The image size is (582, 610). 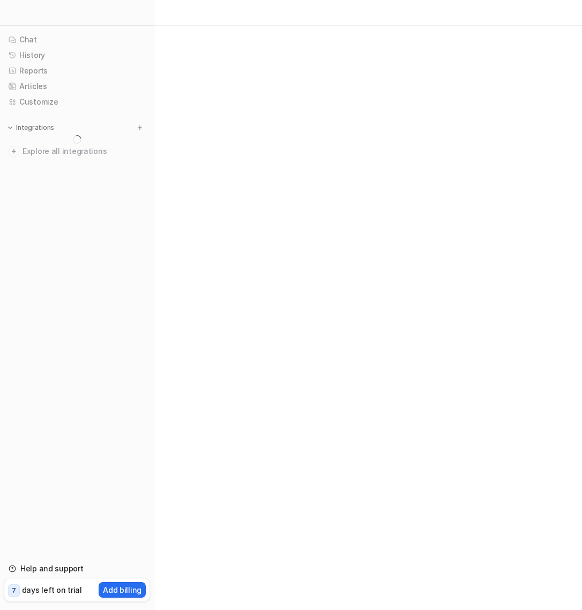 What do you see at coordinates (77, 40) in the screenshot?
I see `a: Chat` at bounding box center [77, 40].